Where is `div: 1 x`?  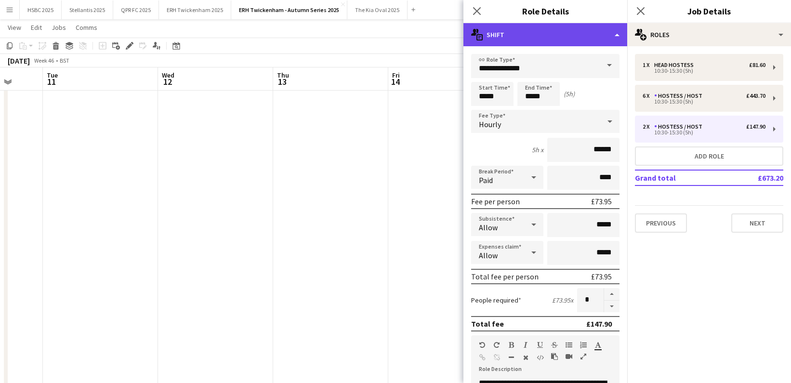
div: 1 x is located at coordinates (648, 65).